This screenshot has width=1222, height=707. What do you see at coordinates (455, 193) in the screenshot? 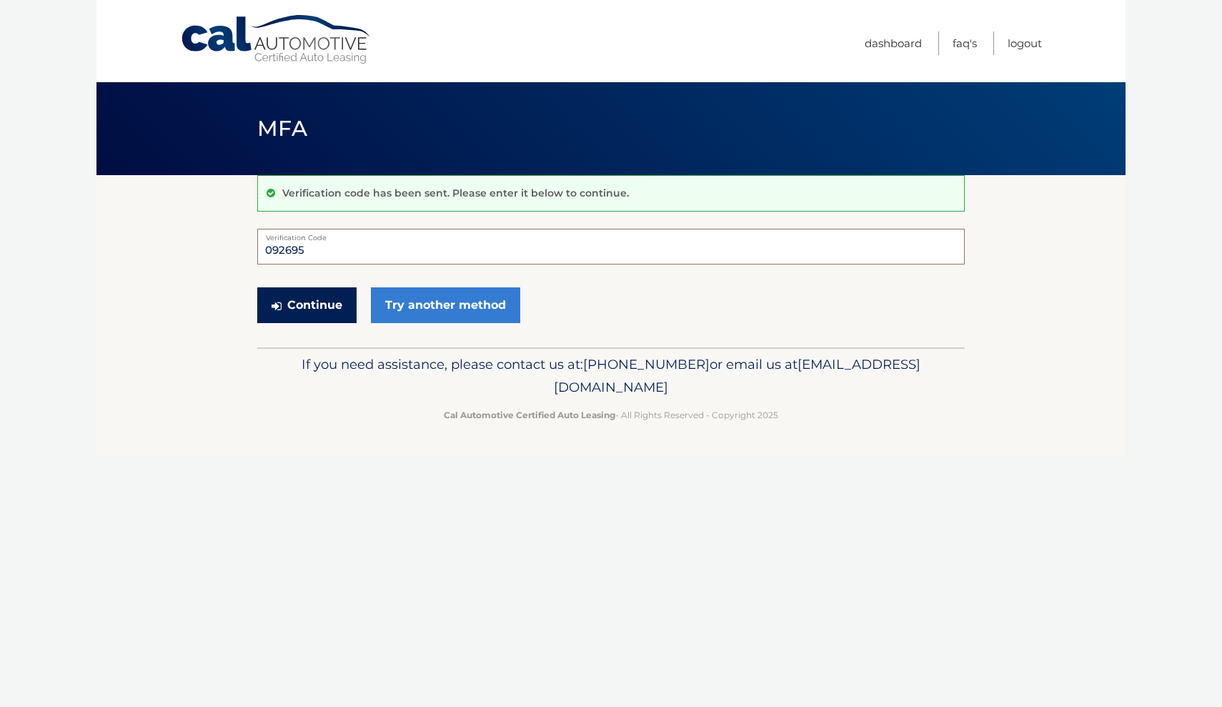
I see `p: Verification code has been sent. Please enter it below to continue.` at bounding box center [455, 193].